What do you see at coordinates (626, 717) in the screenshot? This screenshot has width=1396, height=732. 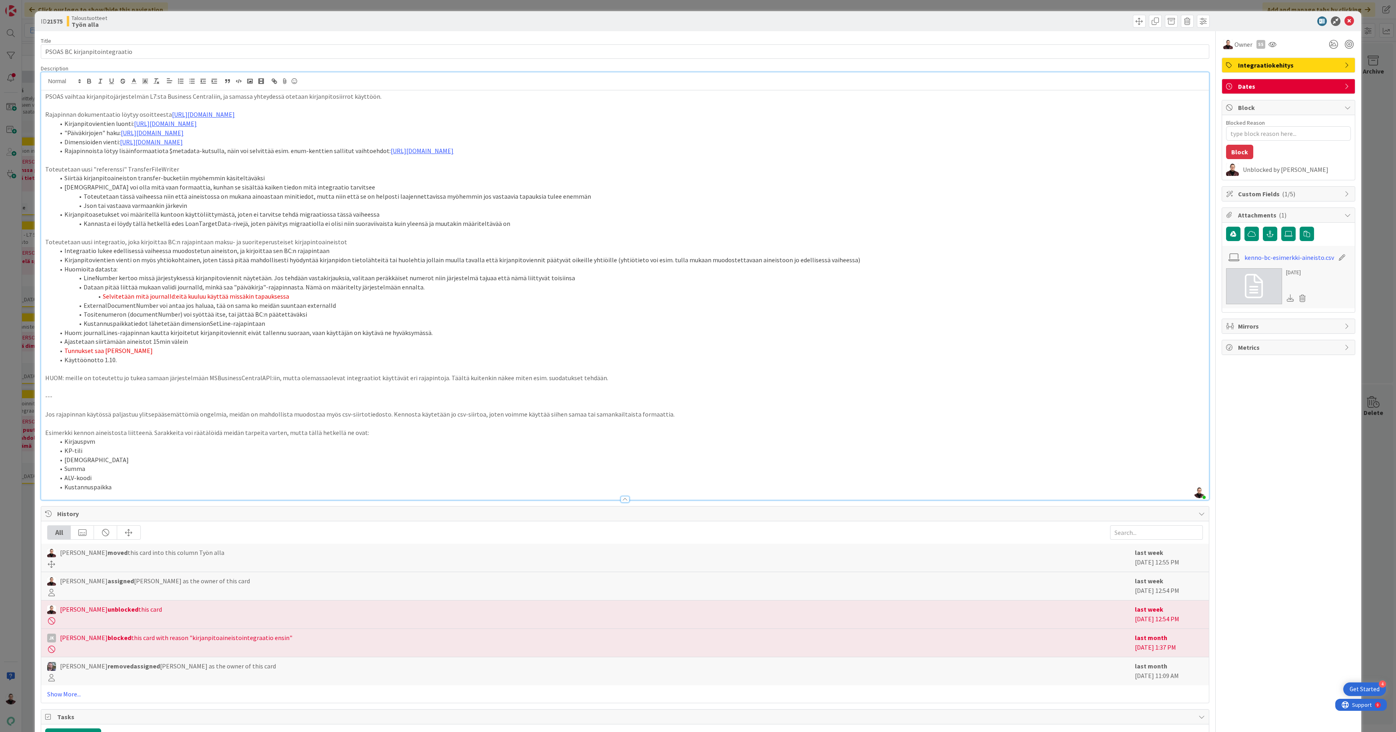 I see `span: Tasks` at bounding box center [626, 717].